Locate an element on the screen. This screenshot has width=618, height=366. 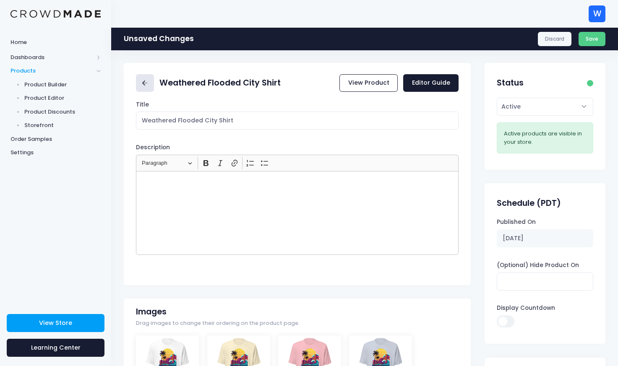
img: Logo is located at coordinates (55, 14).